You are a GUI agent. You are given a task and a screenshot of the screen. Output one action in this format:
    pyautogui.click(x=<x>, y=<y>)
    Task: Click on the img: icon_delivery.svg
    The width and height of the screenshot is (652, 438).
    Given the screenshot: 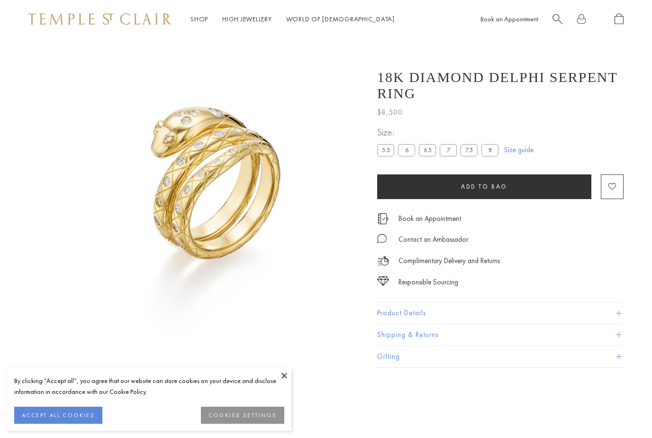 What is the action you would take?
    pyautogui.click(x=383, y=260)
    